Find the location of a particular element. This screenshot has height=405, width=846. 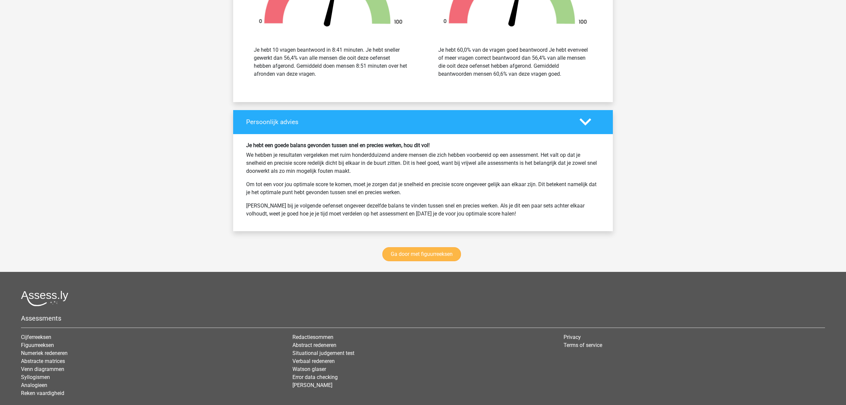

a: Abstract redeneren is located at coordinates (315, 345).